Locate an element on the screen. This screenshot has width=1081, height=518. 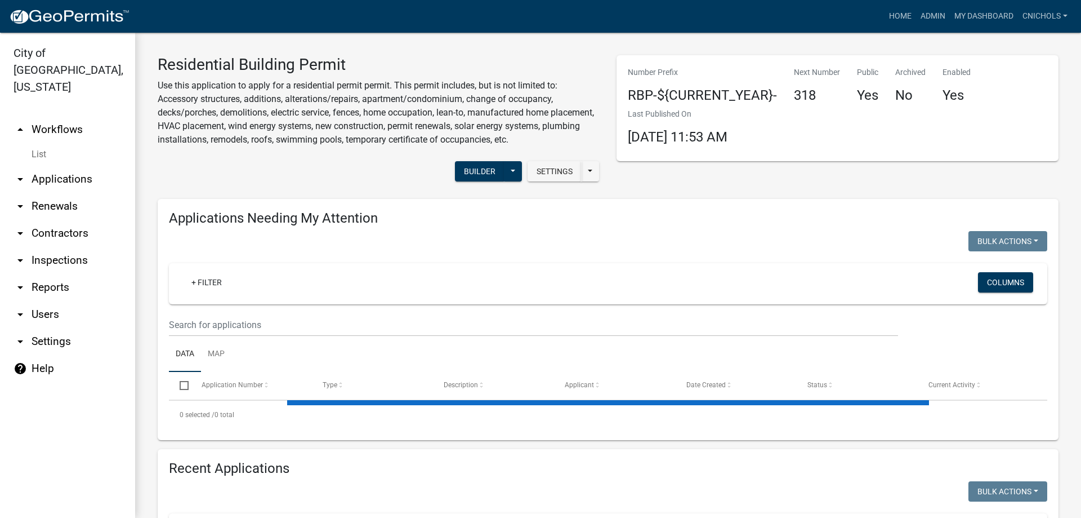
a: + Filter is located at coordinates (207, 282).